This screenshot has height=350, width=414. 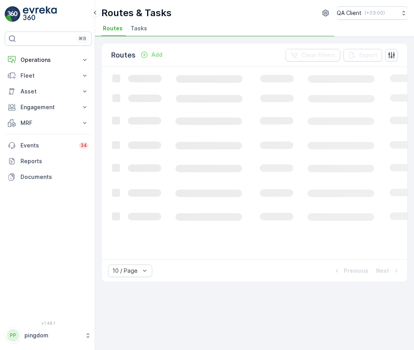 I want to click on img: logo_light-DOdMpM7g.png, so click(x=40, y=14).